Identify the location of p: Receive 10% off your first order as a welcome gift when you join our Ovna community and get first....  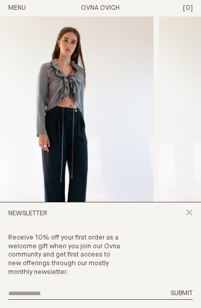
(65, 256).